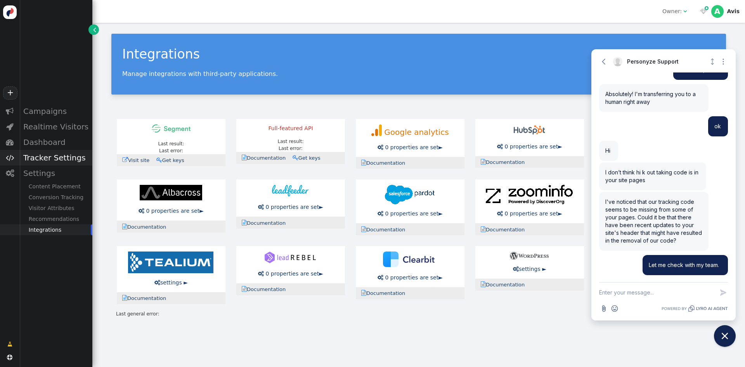 The width and height of the screenshot is (745, 367). I want to click on div: Conversion Tracking, so click(56, 197).